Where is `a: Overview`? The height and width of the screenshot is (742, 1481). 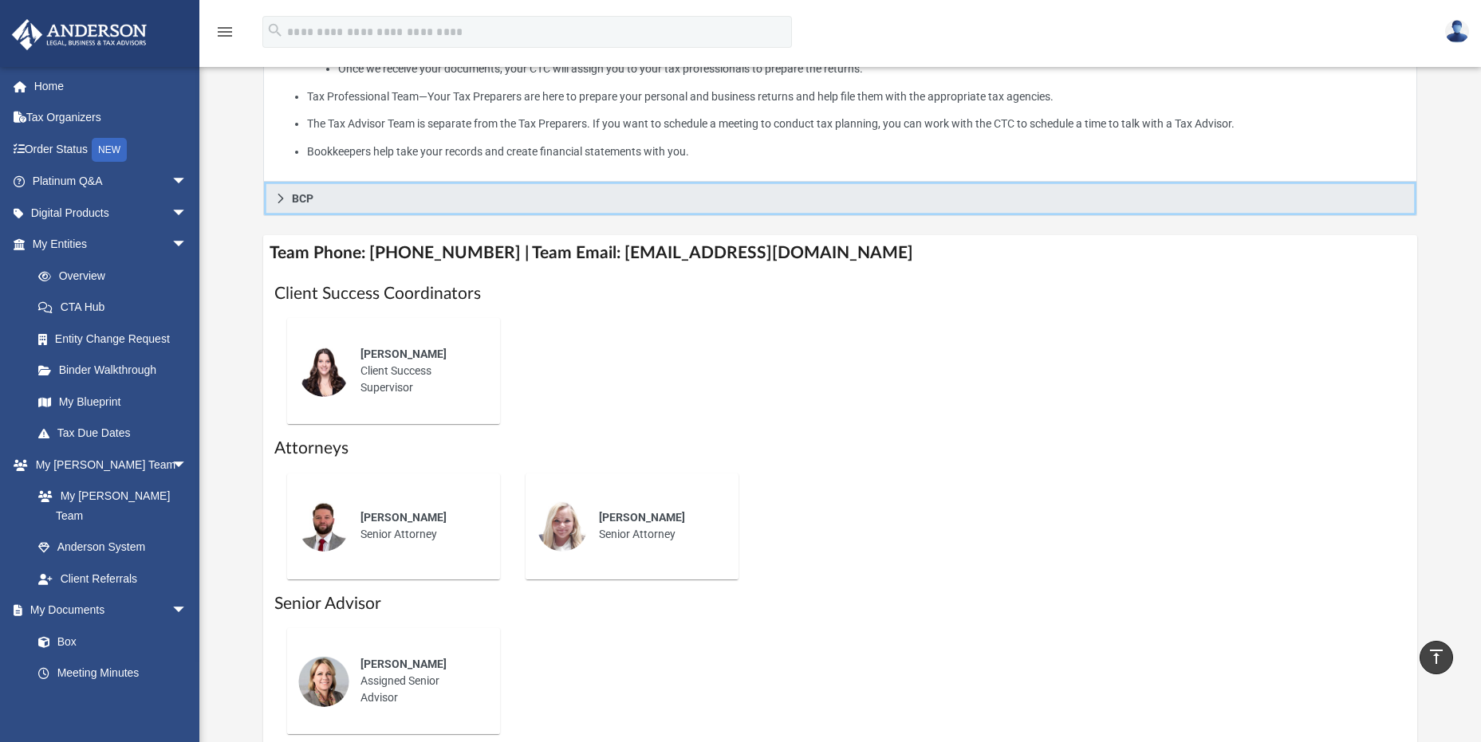
a: Overview is located at coordinates (116, 276).